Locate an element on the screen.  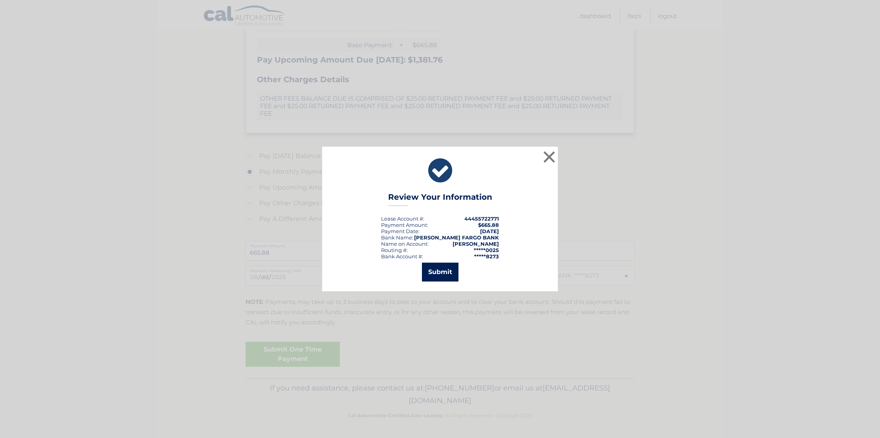
div: Payment Amount: is located at coordinates (405, 225).